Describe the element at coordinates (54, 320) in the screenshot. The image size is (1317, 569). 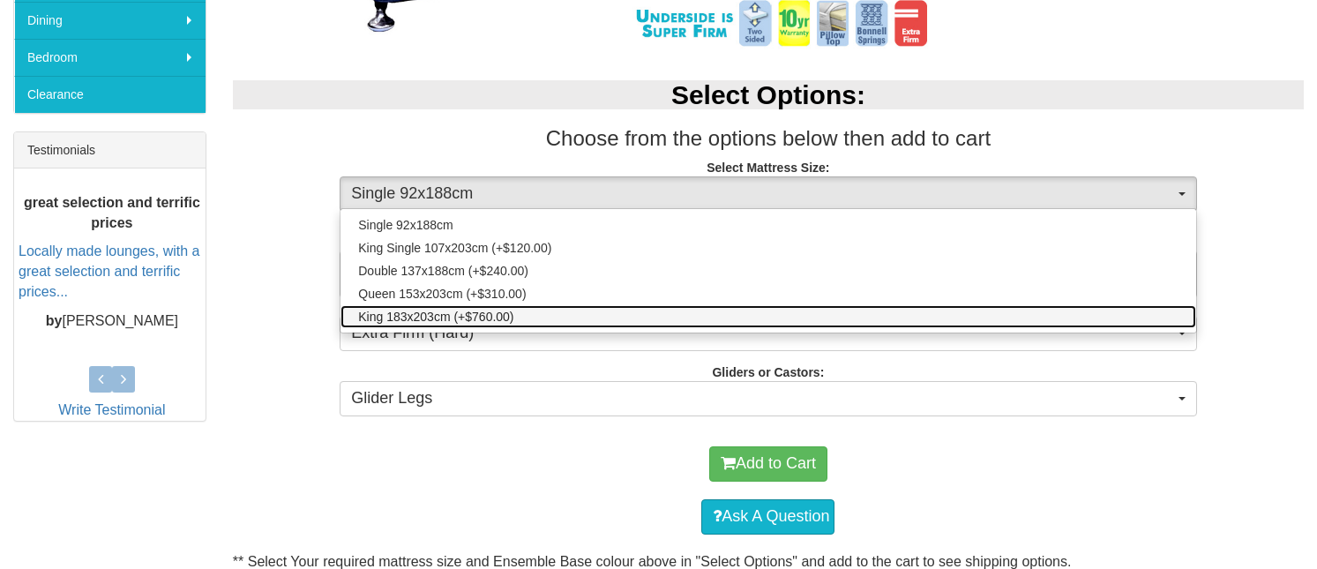
I see `b: by` at that location.